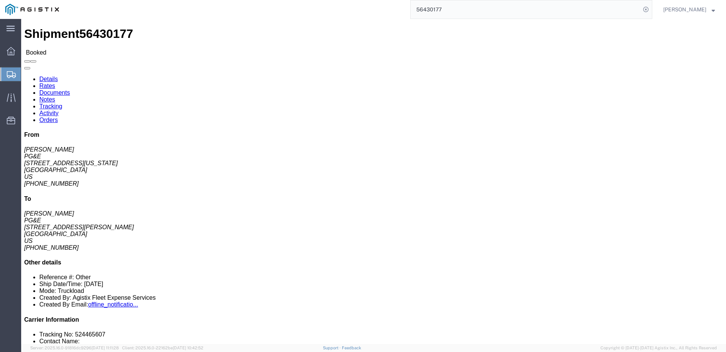 This screenshot has width=726, height=352. Describe the element at coordinates (32, 9) in the screenshot. I see `img: logo` at that location.